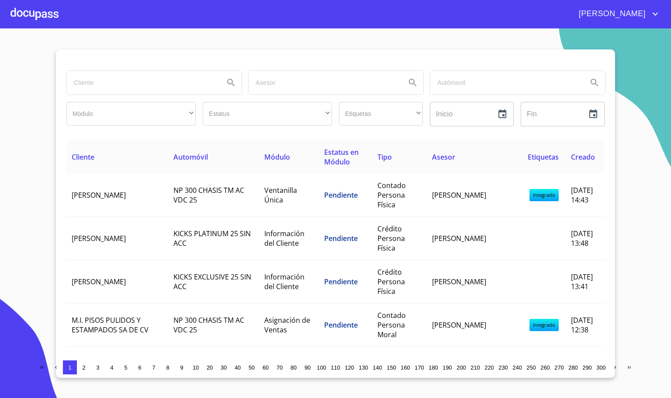 The height and width of the screenshot is (398, 671). What do you see at coordinates (392, 325) in the screenshot?
I see `span: Contado Persona Moral` at bounding box center [392, 325].